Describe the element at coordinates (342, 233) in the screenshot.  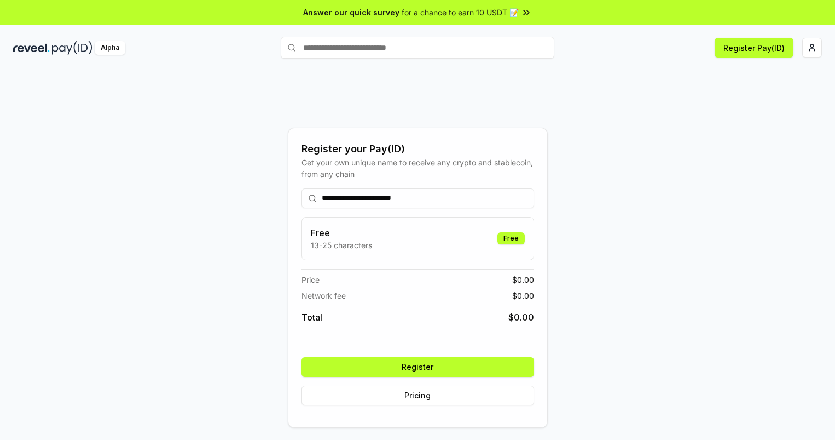
I see `h3: Free` at that location.